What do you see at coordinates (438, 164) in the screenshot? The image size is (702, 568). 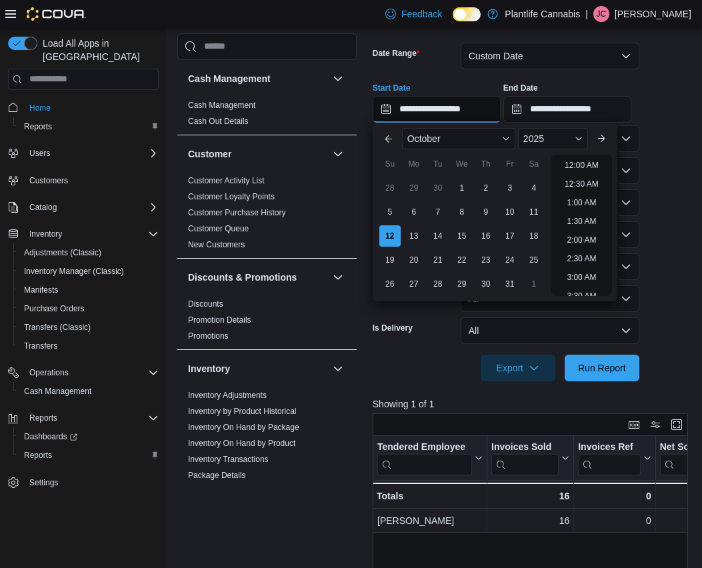 I see `div: Tu` at bounding box center [438, 164].